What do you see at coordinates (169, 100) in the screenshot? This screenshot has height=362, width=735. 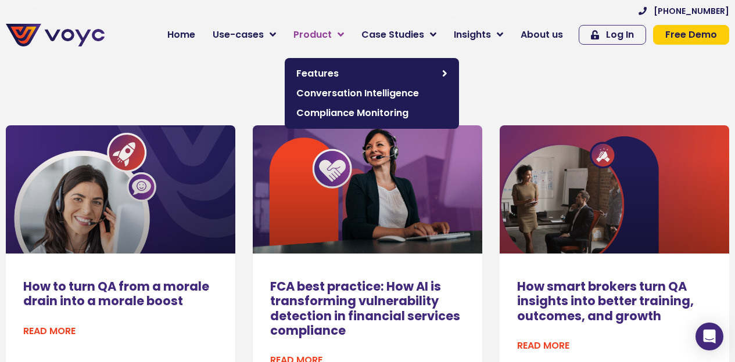 I see `span: Job title` at bounding box center [169, 100].